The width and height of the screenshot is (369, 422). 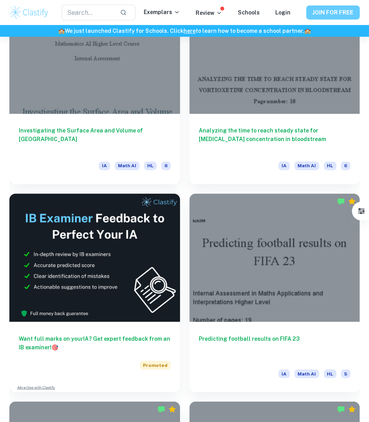 I want to click on button: JOIN FOR FREE, so click(x=333, y=12).